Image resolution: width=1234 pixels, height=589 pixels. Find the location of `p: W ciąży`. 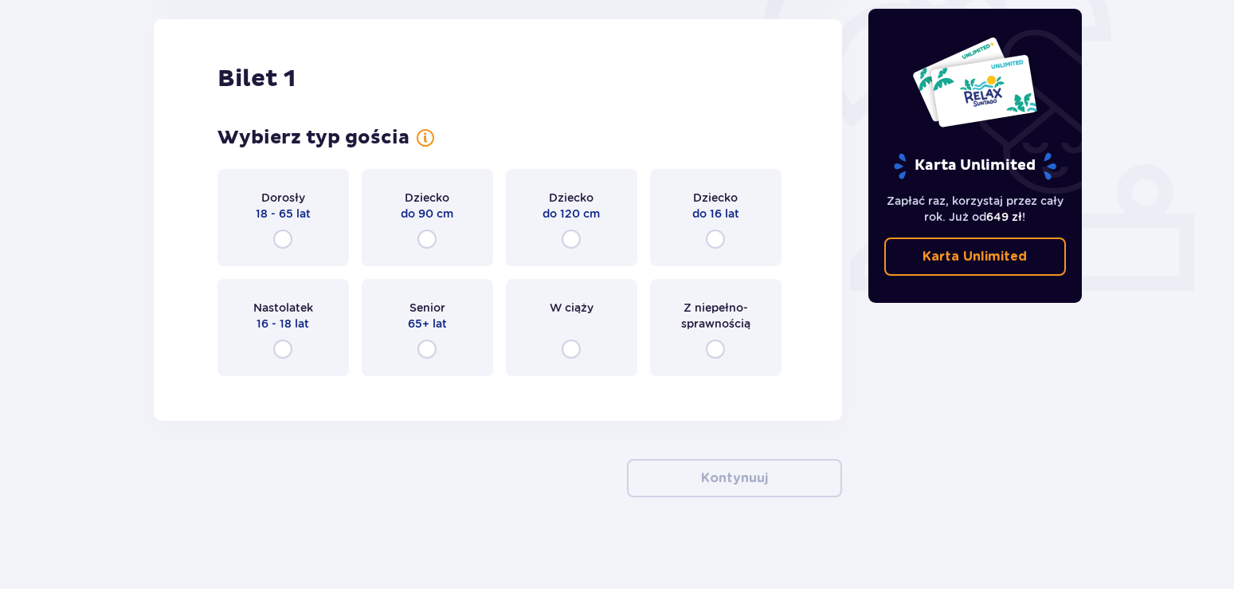

p: W ciąży is located at coordinates (571, 308).